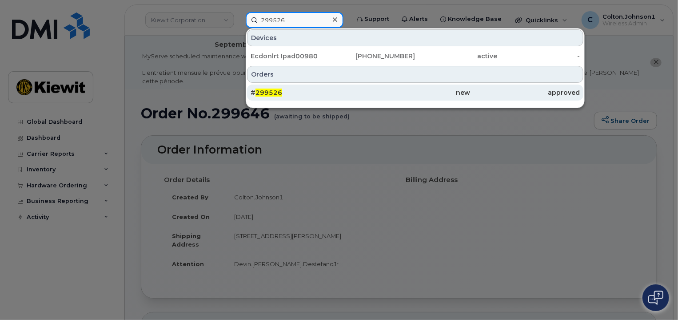 Image resolution: width=678 pixels, height=320 pixels. I want to click on img: Open chat, so click(656, 297).